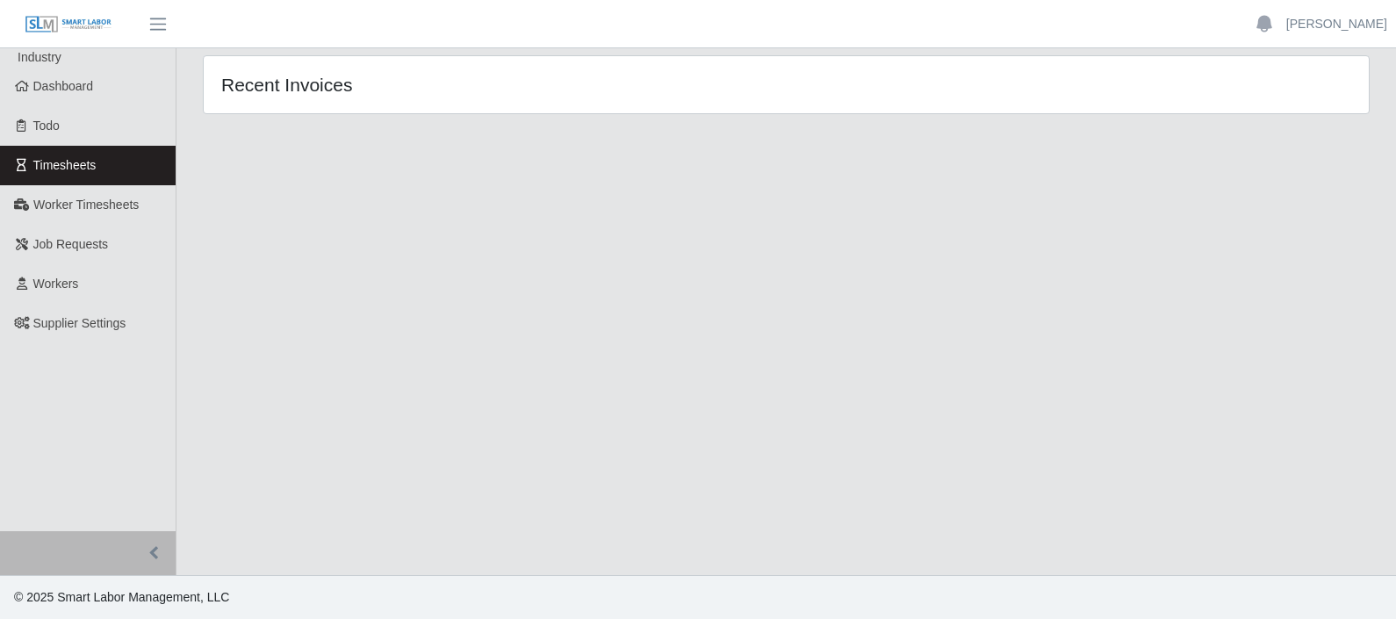  What do you see at coordinates (65, 165) in the screenshot?
I see `span: Timesheets` at bounding box center [65, 165].